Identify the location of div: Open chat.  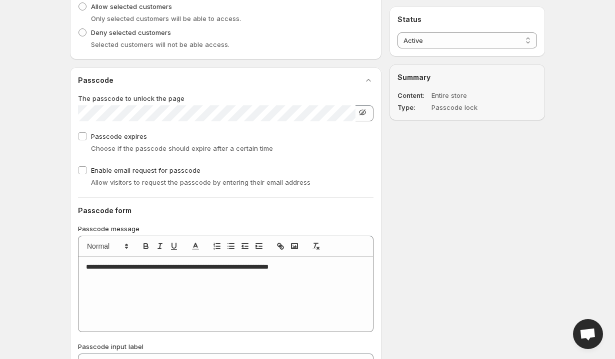
(588, 334).